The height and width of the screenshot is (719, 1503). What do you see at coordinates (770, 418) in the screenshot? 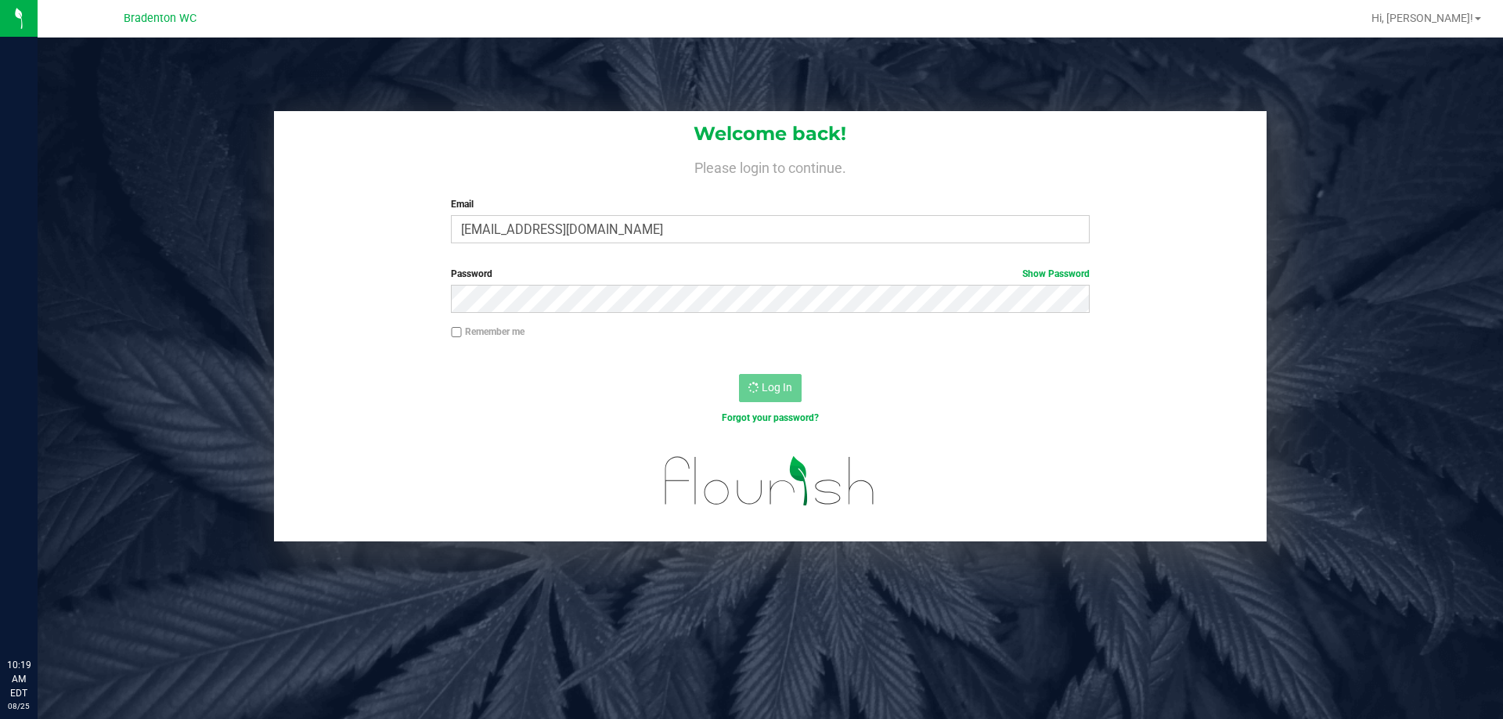
I see `a: Forgot your password?` at bounding box center [770, 418].